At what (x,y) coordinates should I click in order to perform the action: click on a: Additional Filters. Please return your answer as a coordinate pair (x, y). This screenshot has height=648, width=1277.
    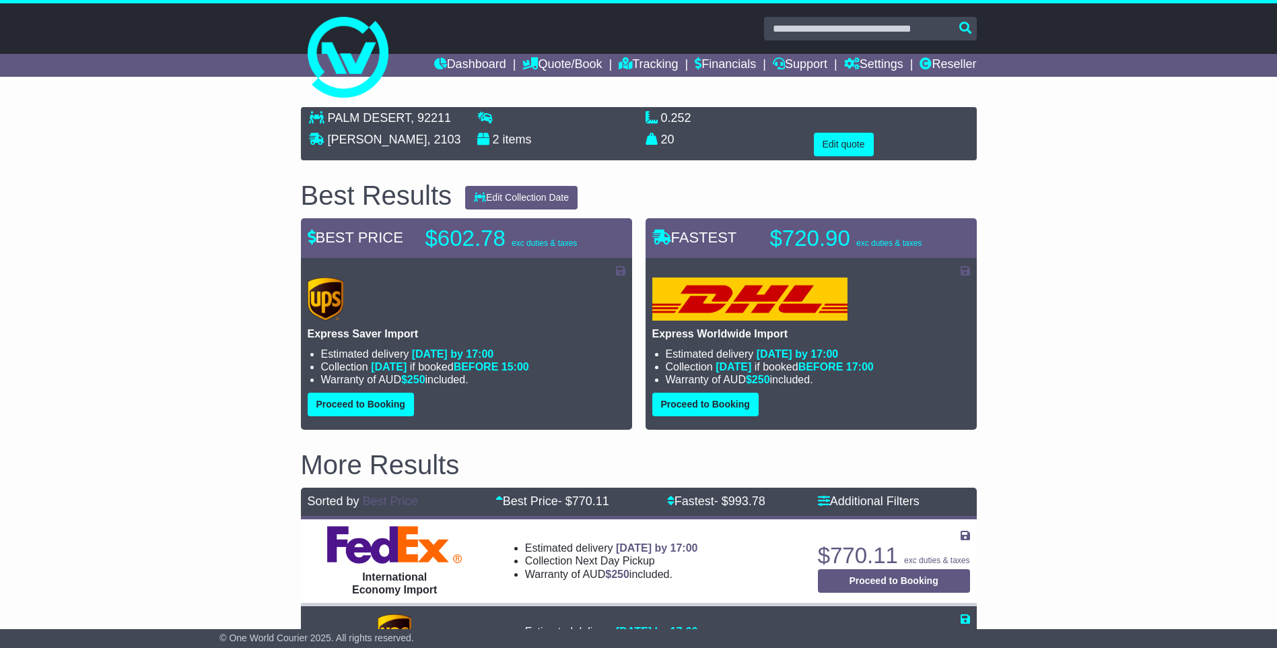
    Looking at the image, I should click on (868, 501).